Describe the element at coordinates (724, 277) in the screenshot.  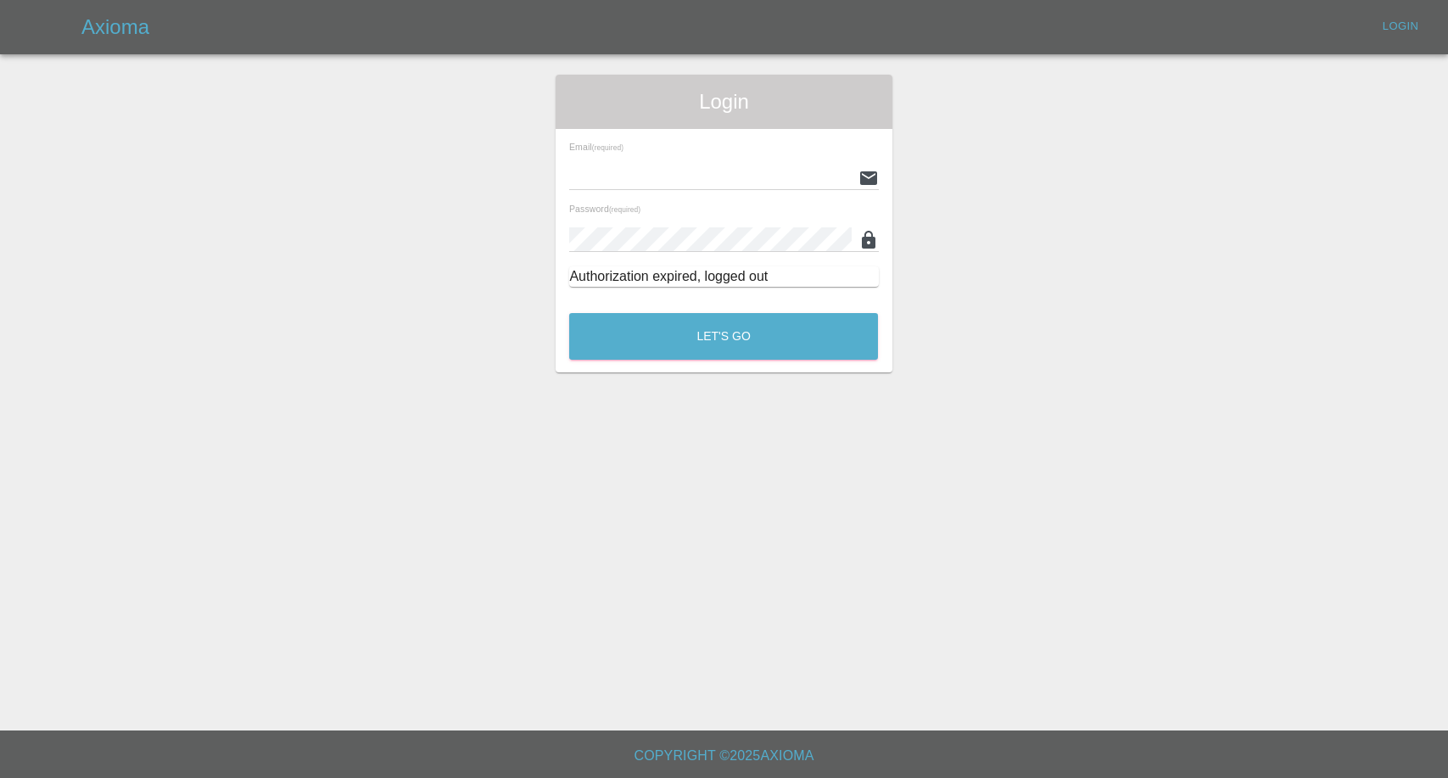
I see `div: Authorization expired, logged out` at that location.